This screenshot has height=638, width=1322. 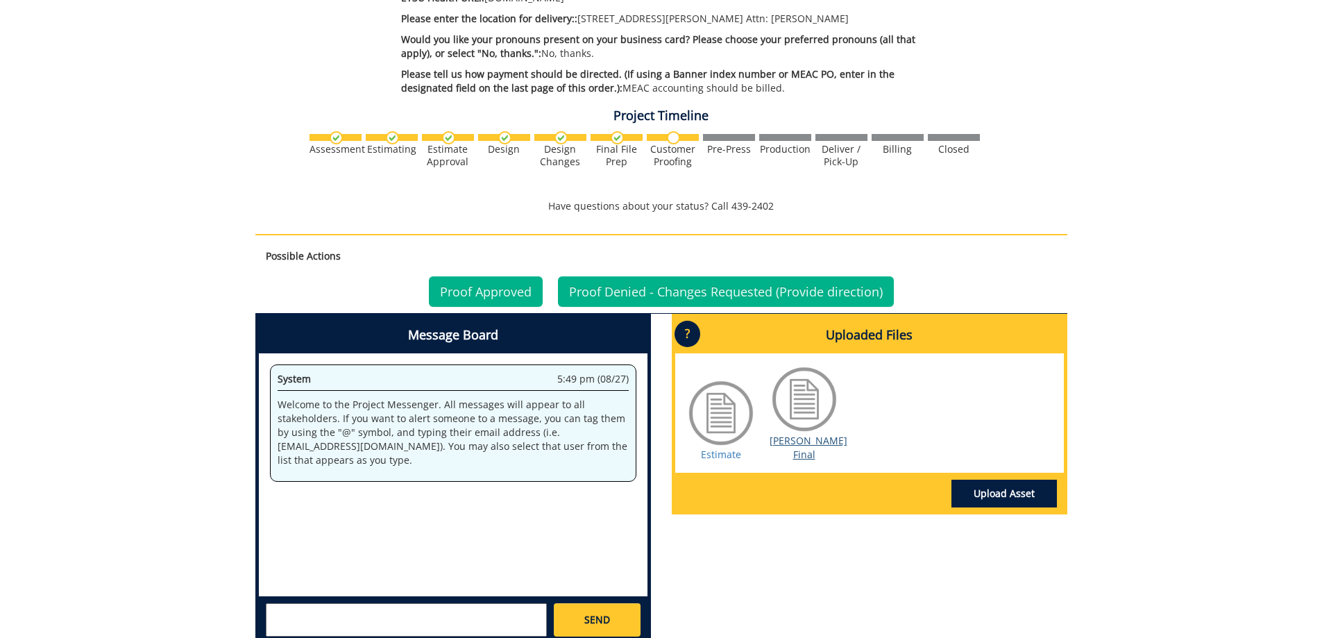 What do you see at coordinates (785, 149) in the screenshot?
I see `div: Production` at bounding box center [785, 149].